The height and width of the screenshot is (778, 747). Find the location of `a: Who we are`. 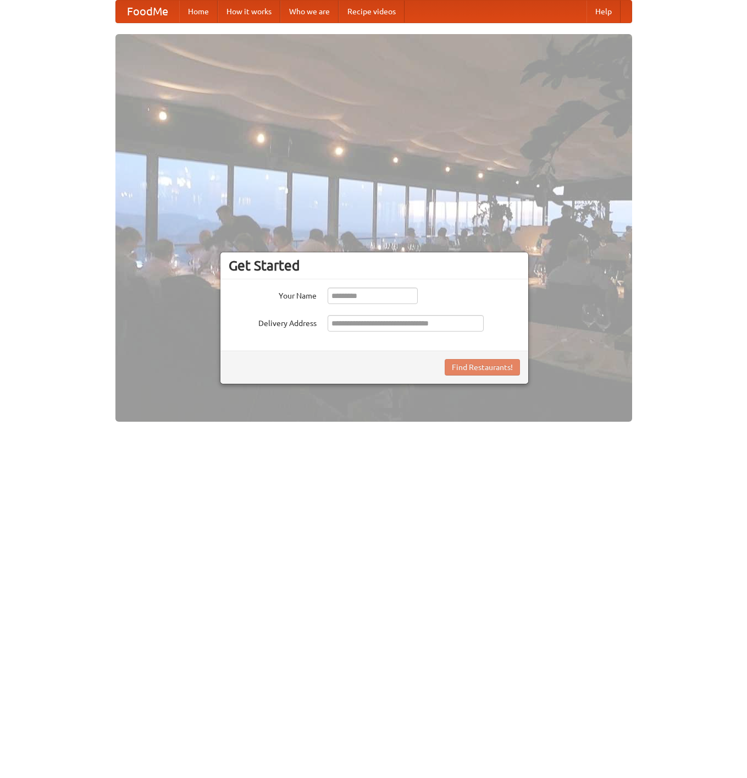

a: Who we are is located at coordinates (309, 12).